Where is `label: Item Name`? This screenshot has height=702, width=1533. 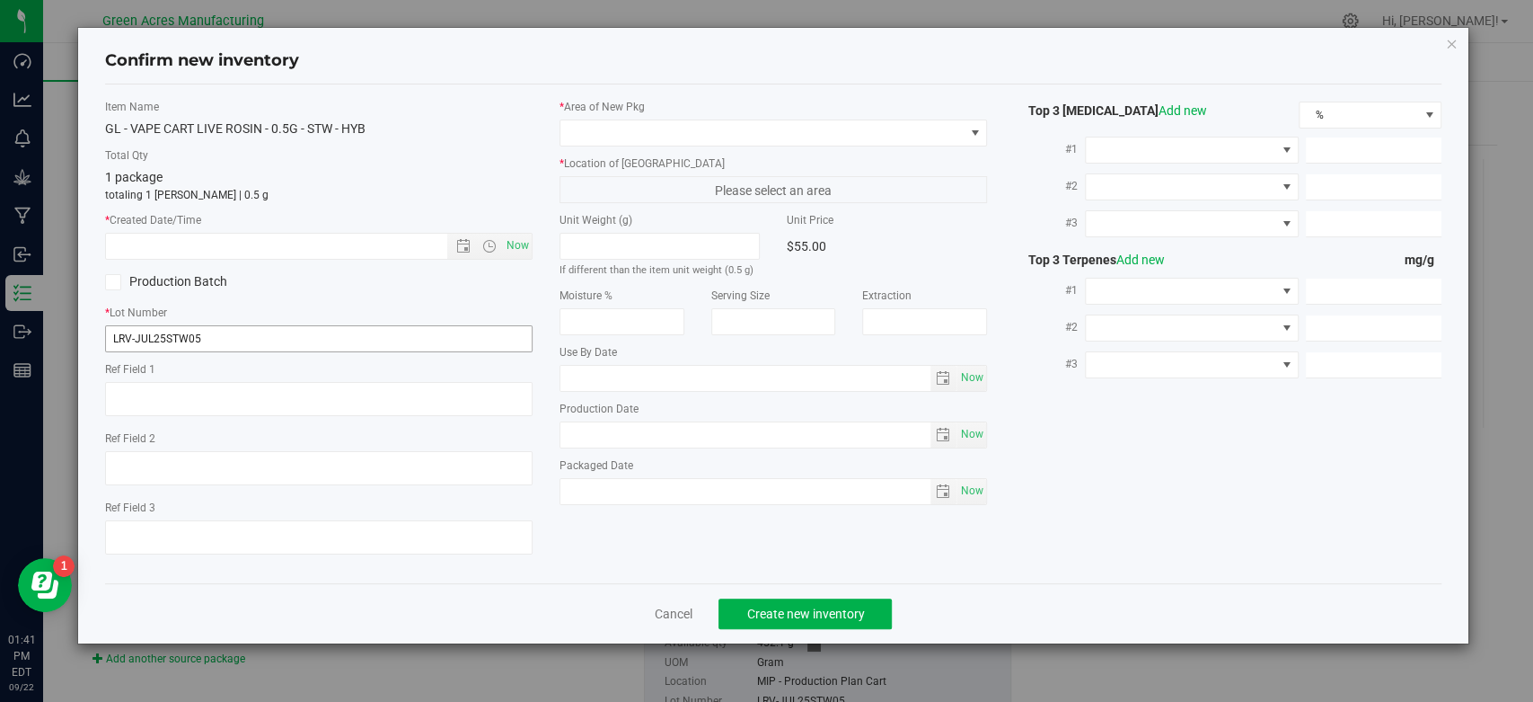
label: Item Name is located at coordinates (319, 107).